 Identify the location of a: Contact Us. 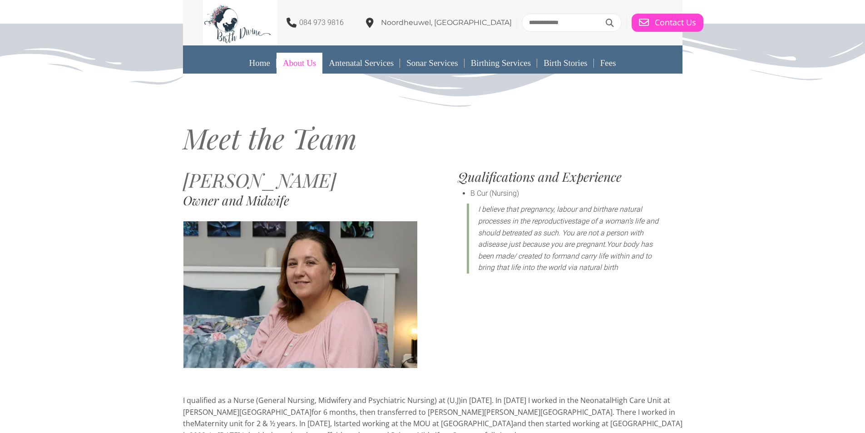
(668, 23).